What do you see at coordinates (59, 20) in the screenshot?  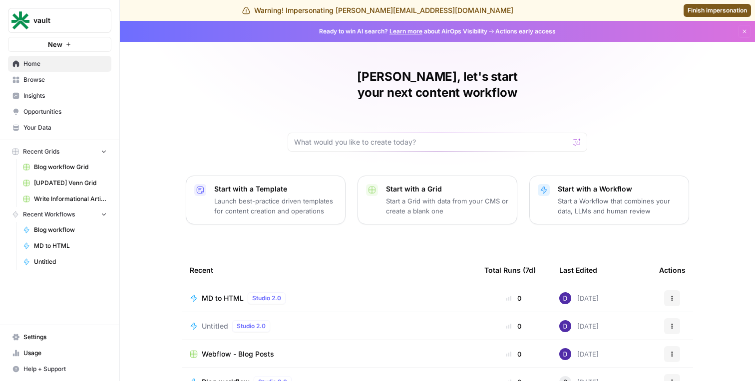 I see `button: Workspace: vault` at bounding box center [59, 20].